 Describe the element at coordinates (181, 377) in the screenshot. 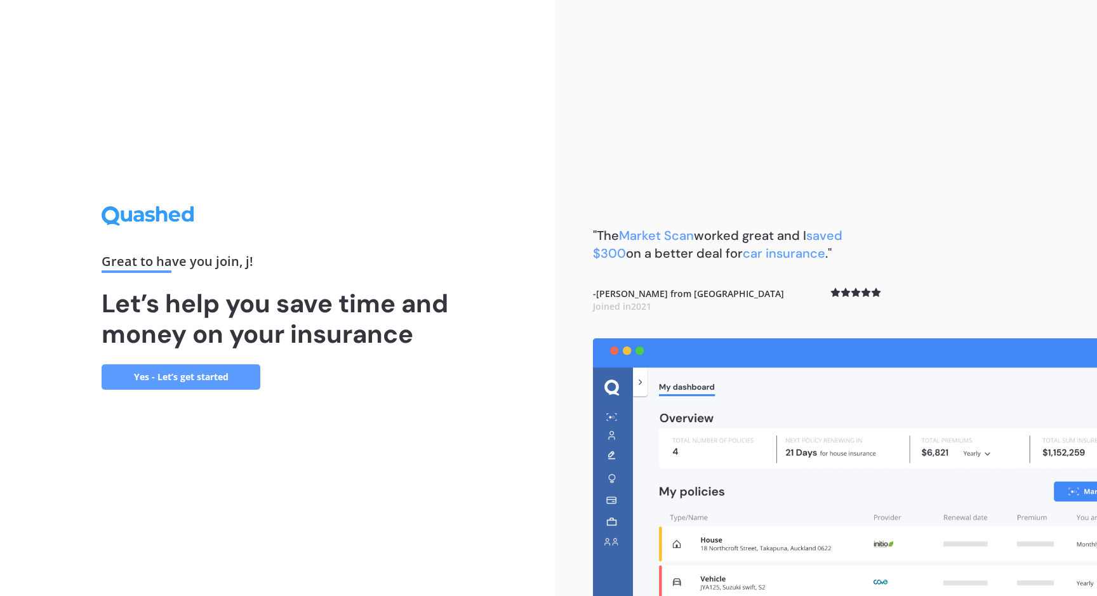

I see `a: Yes - Let’s get started` at that location.